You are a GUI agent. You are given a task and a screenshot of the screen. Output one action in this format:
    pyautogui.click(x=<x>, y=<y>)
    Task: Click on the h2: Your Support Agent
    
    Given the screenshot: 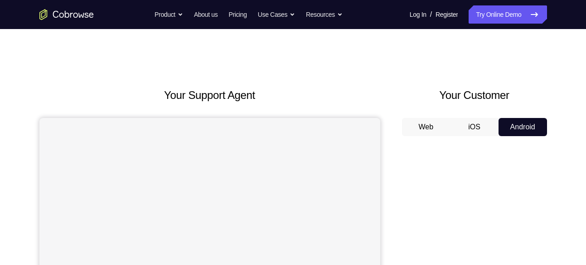 What is the action you would take?
    pyautogui.click(x=210, y=95)
    